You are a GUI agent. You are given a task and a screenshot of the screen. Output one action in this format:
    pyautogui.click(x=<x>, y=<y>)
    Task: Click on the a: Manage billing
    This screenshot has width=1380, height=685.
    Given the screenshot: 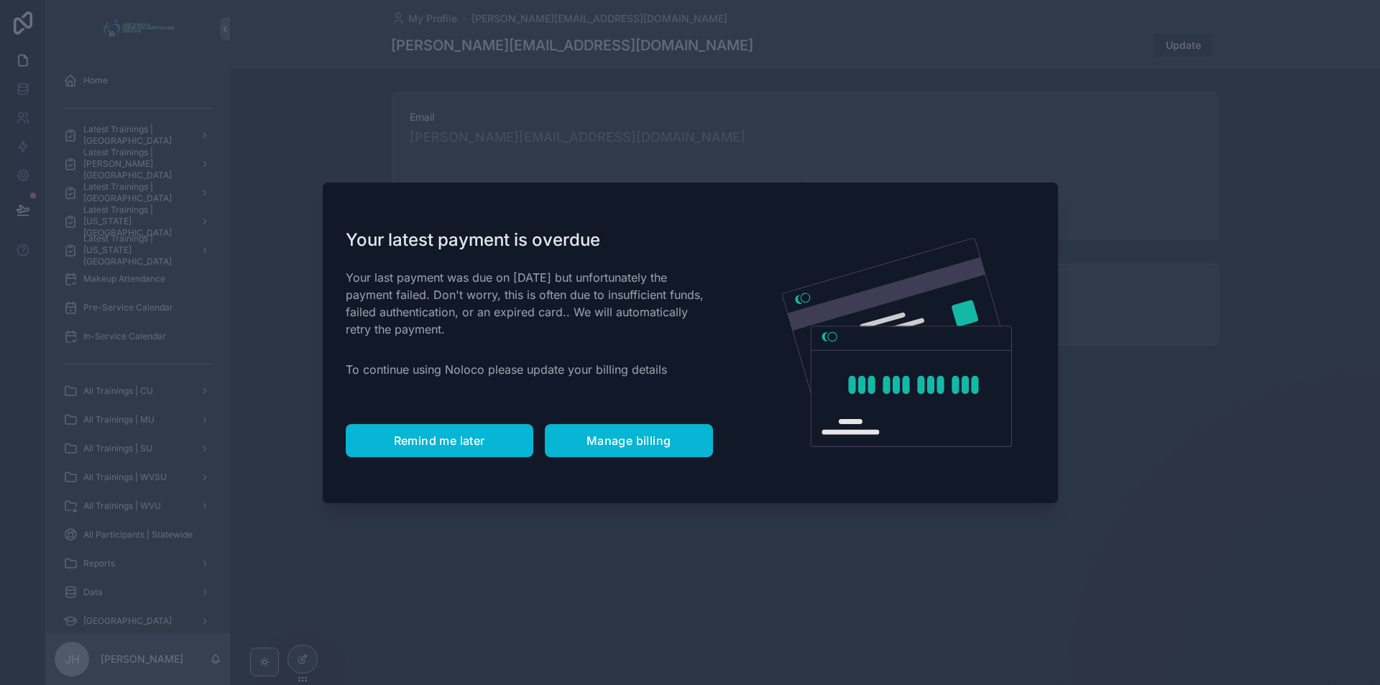 What is the action you would take?
    pyautogui.click(x=629, y=441)
    